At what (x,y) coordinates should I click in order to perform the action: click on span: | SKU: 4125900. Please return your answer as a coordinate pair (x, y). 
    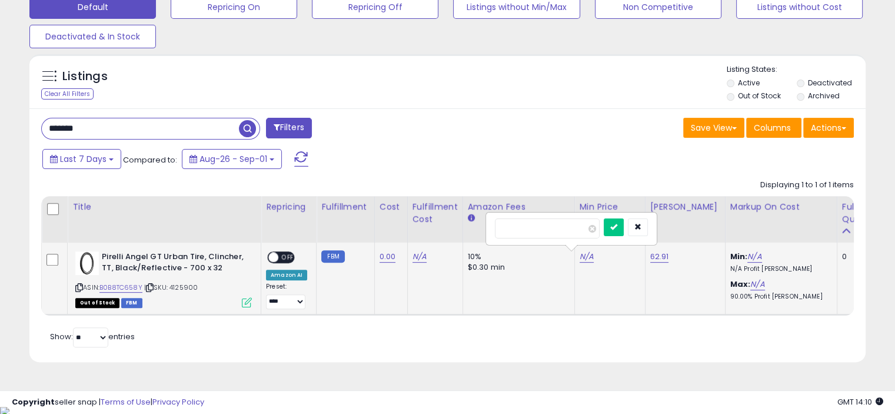
    Looking at the image, I should click on (171, 287).